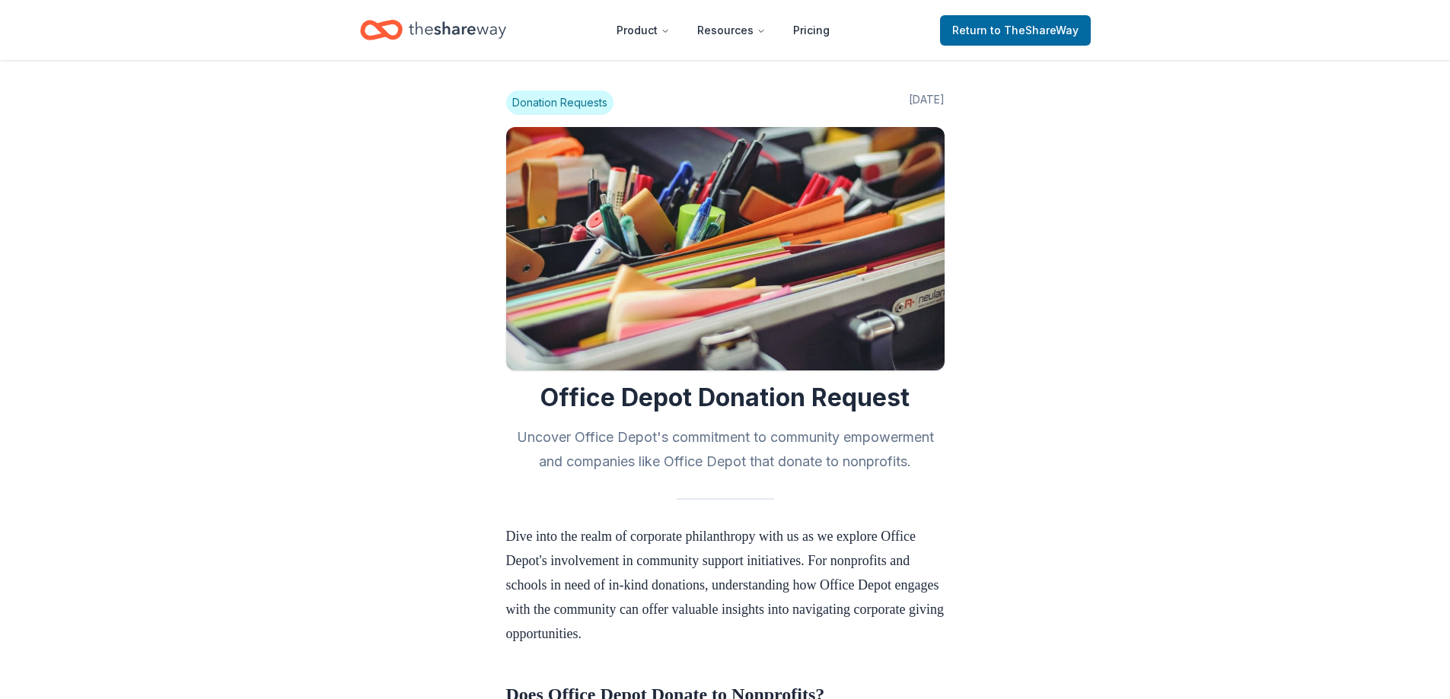 The image size is (1450, 699). Describe the element at coordinates (559, 103) in the screenshot. I see `span: Donation Requests` at that location.